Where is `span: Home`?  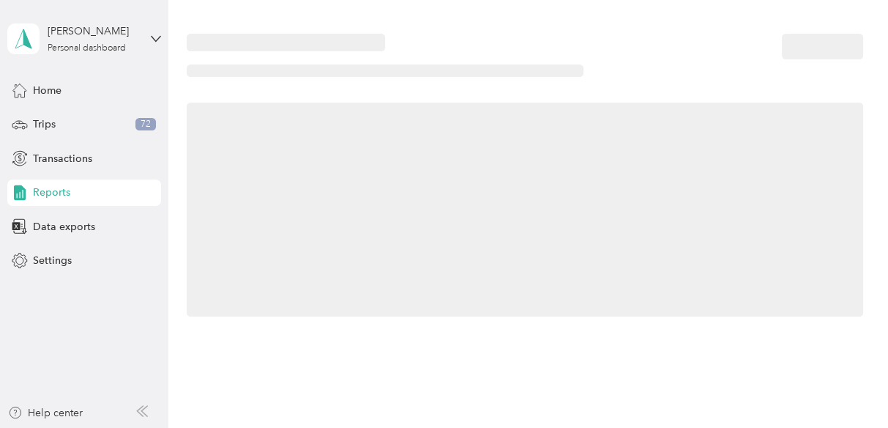 span: Home is located at coordinates (47, 90).